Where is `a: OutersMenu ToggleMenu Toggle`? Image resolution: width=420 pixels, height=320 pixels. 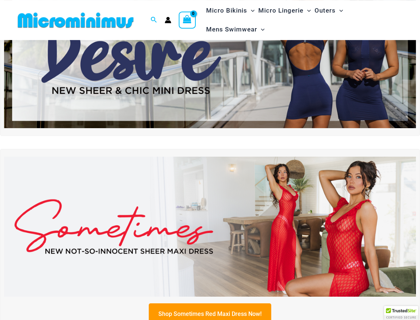
a: OutersMenu ToggleMenu Toggle is located at coordinates (329, 10).